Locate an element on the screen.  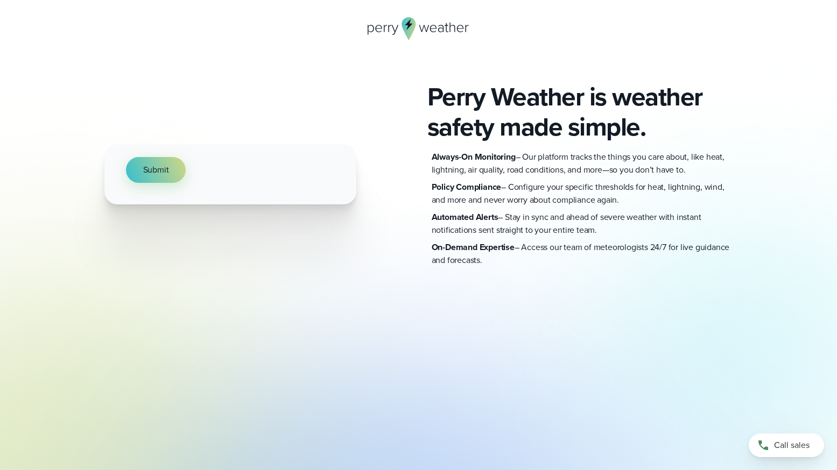
p: – Configure your specific thresholds for heat, lightning, wind, and more and never worry about co... is located at coordinates (582, 194).